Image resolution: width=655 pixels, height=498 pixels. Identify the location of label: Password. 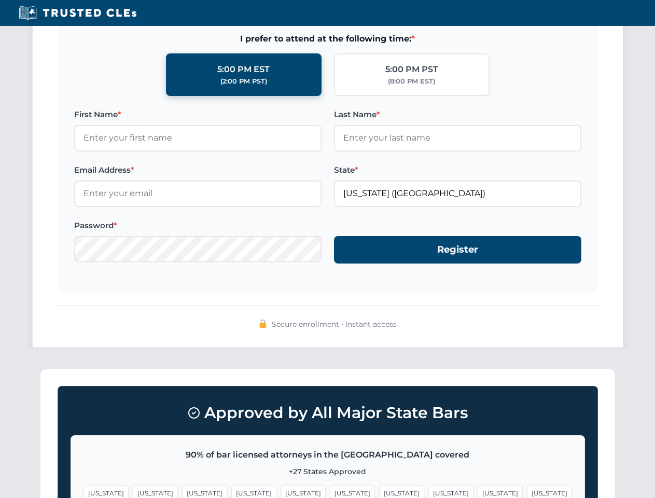
(198, 226).